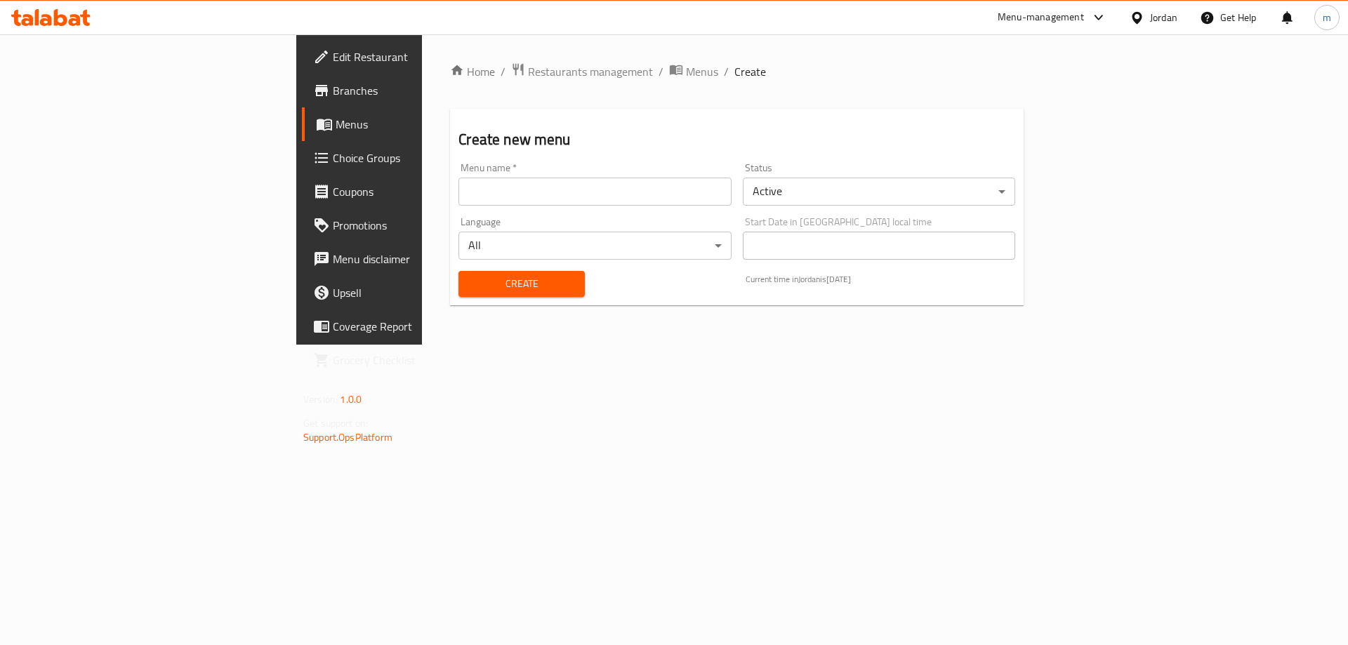 This screenshot has width=1348, height=645. I want to click on h2: Create new menu, so click(736, 140).